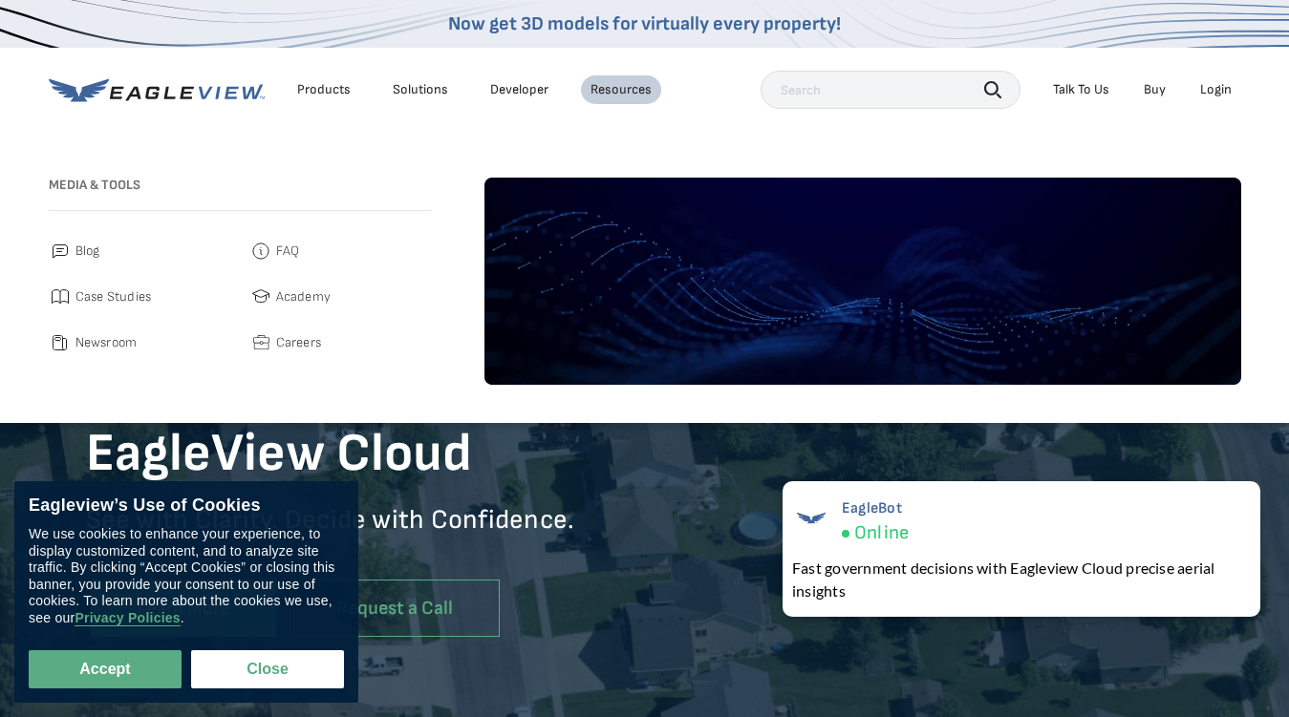 Image resolution: width=1289 pixels, height=717 pixels. Describe the element at coordinates (105, 670) in the screenshot. I see `button: Accept` at that location.